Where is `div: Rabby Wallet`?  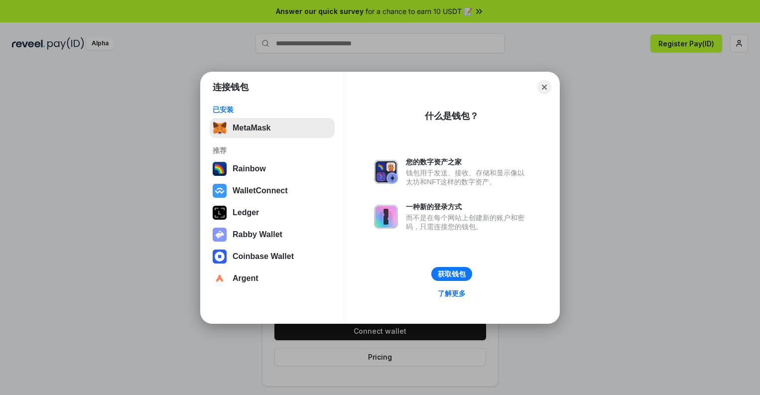 div: Rabby Wallet is located at coordinates (257, 234).